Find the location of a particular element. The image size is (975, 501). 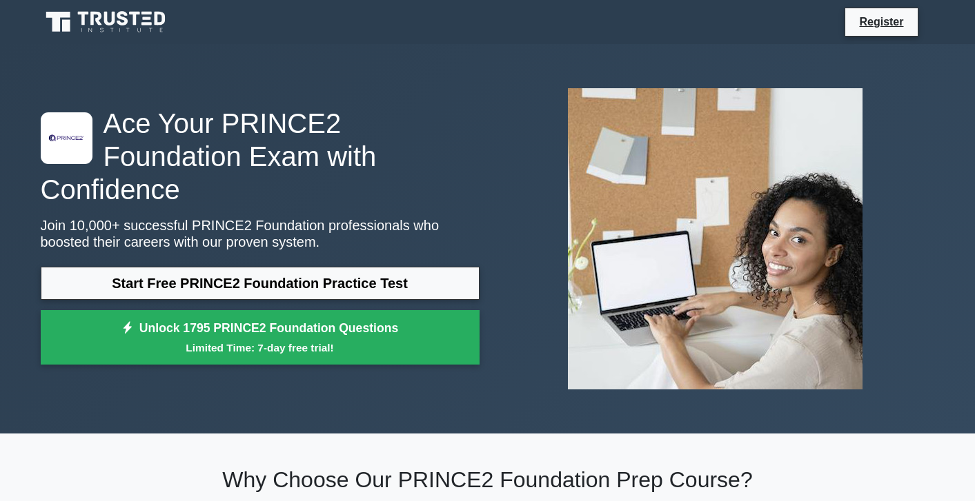

h1: Ace Your PRINCE2 Foundation Exam with Confidence is located at coordinates (260, 157).